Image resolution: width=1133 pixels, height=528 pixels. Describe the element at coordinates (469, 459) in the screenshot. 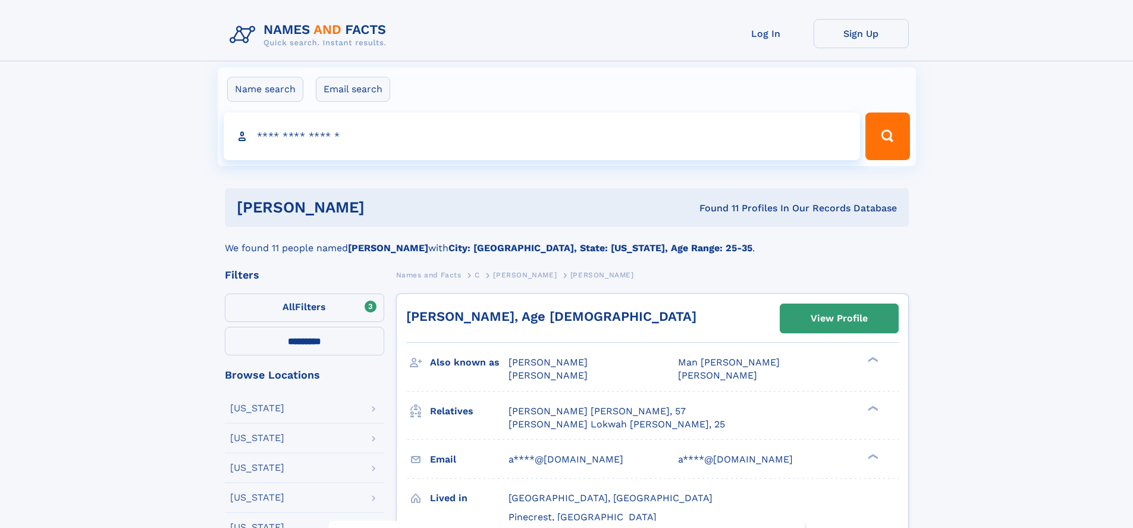

I see `h3: Email` at that location.